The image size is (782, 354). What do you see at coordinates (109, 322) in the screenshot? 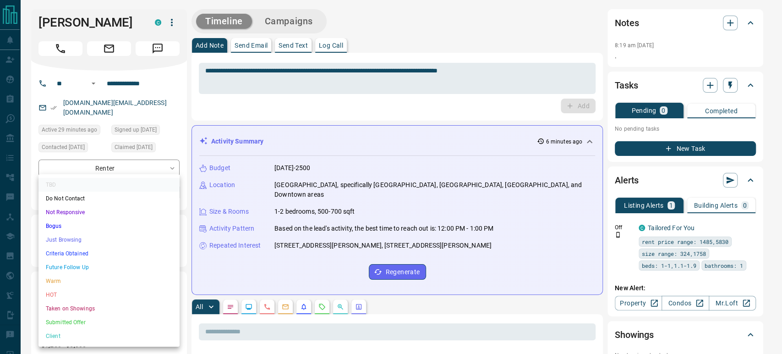
I see `li: Submitted Offer` at bounding box center [109, 322].